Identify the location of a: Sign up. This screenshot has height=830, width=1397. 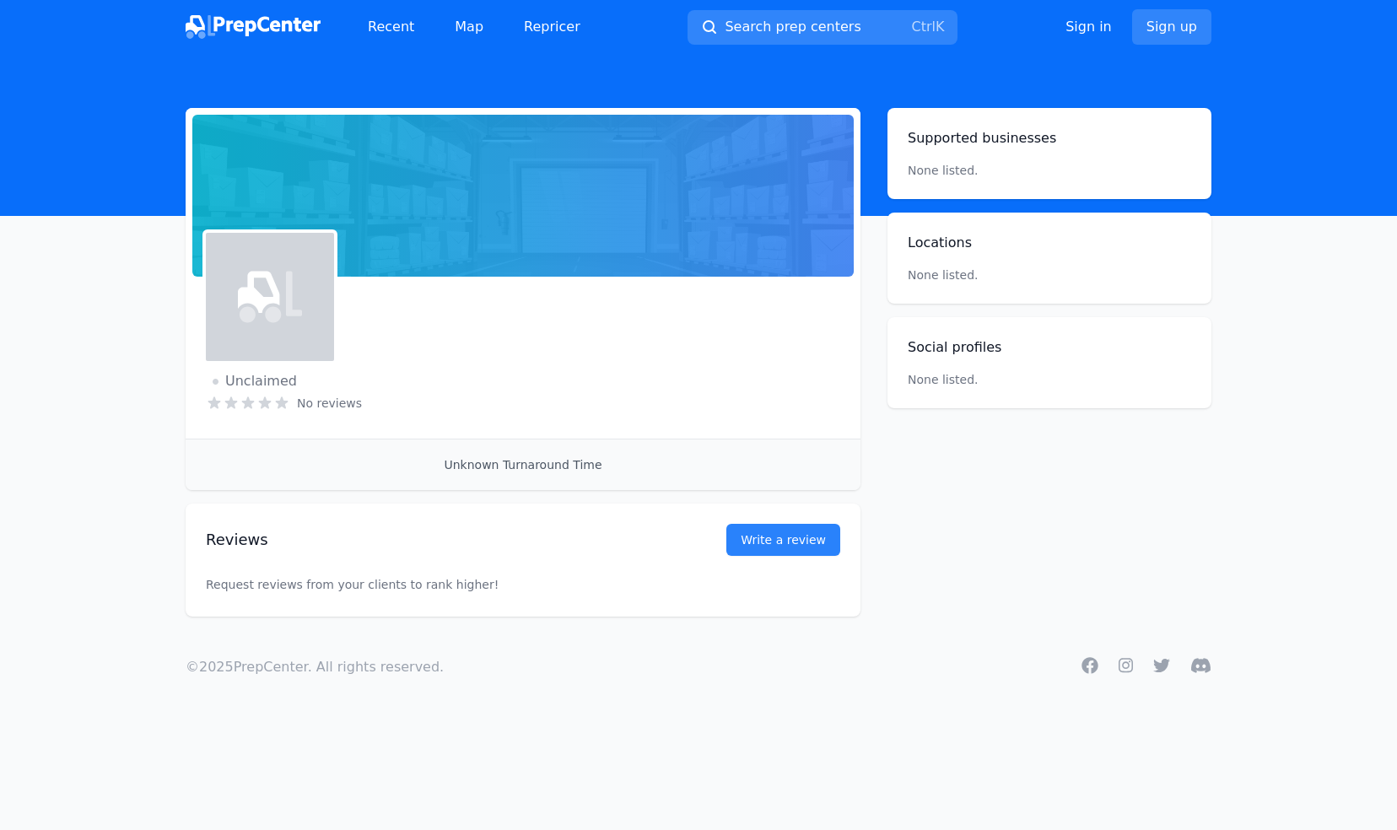
(1172, 27).